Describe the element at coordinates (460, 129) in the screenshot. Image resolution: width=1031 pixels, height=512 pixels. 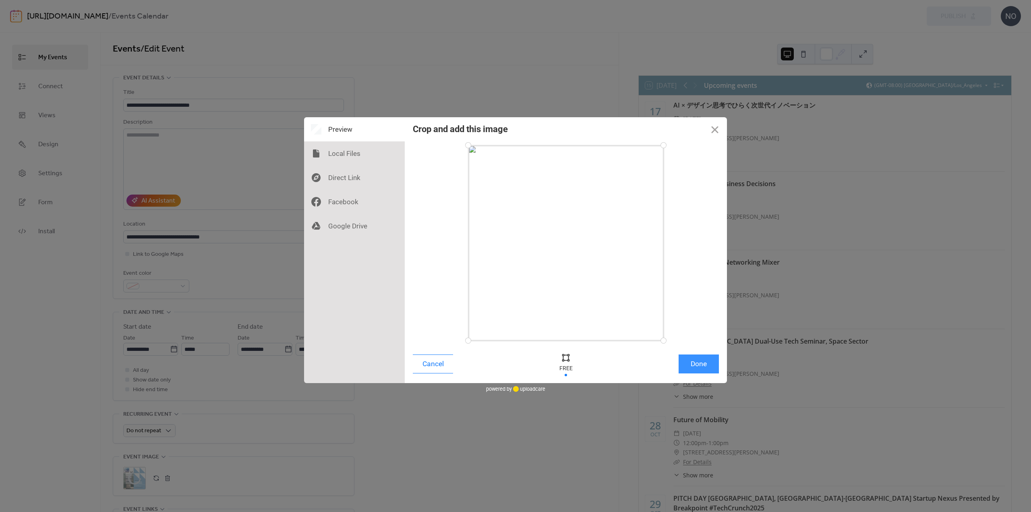
I see `div: Crop and add this image` at that location.